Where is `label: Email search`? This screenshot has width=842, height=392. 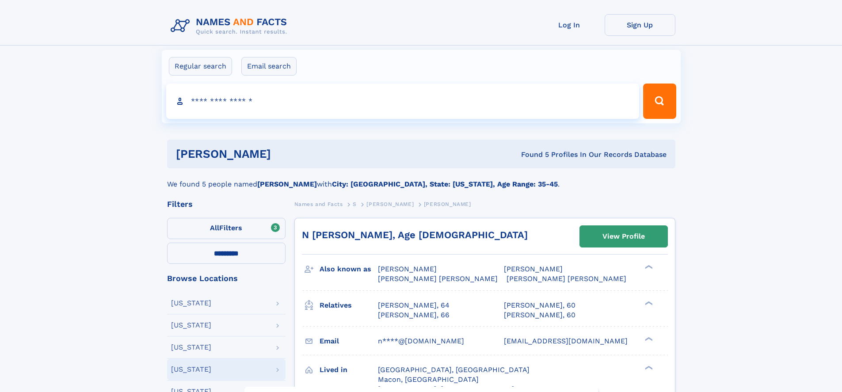
label: Email search is located at coordinates (269, 66).